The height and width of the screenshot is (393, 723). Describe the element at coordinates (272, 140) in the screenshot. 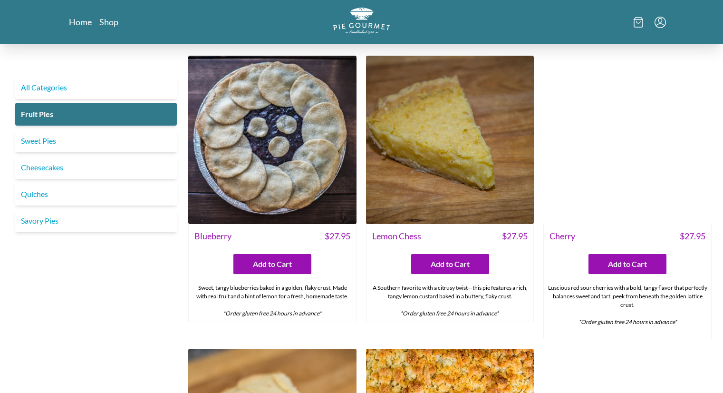

I see `a: Blueberry` at that location.